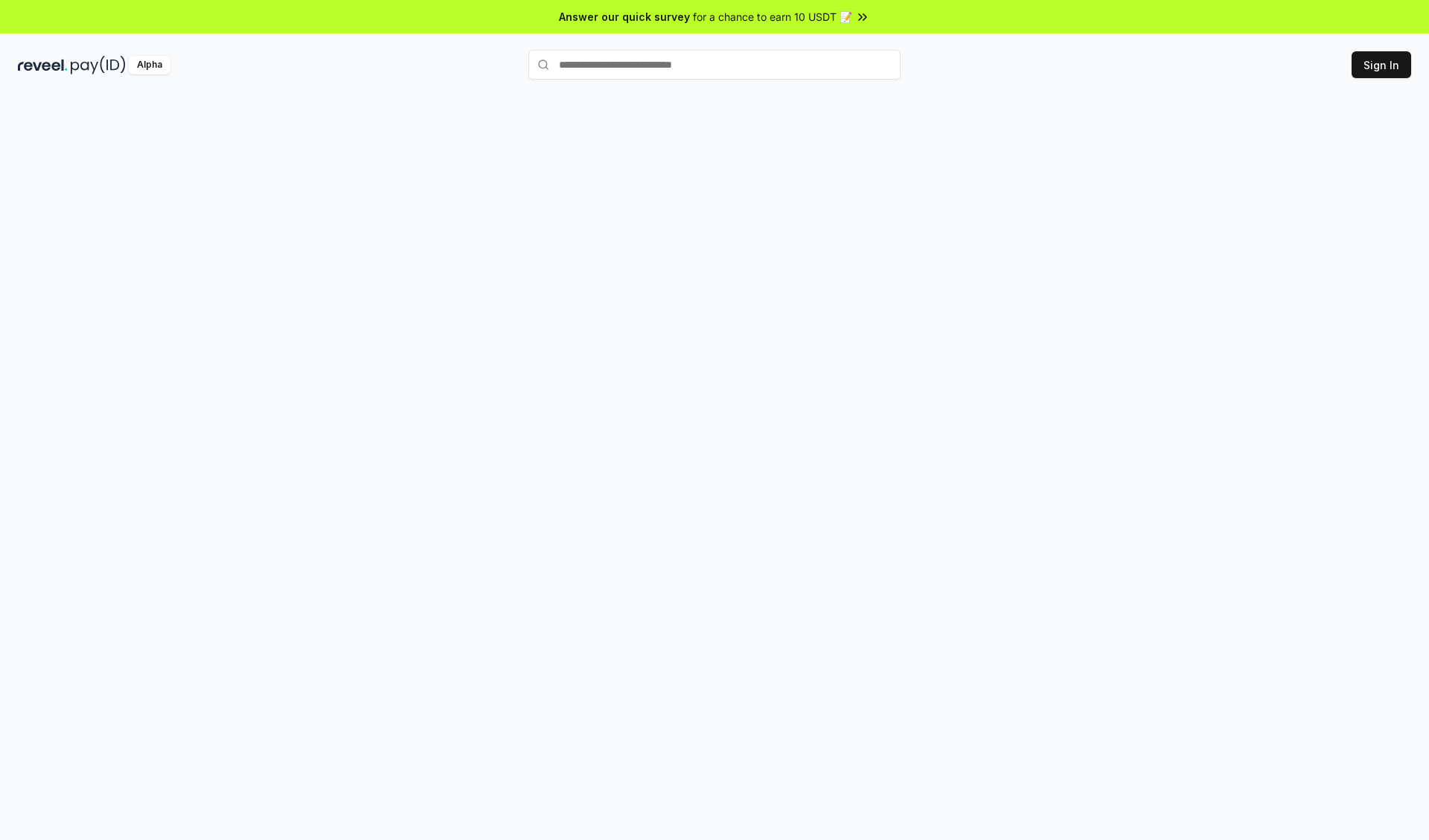 The height and width of the screenshot is (840, 1429). Describe the element at coordinates (43, 64) in the screenshot. I see `img: reveel_dark` at that location.